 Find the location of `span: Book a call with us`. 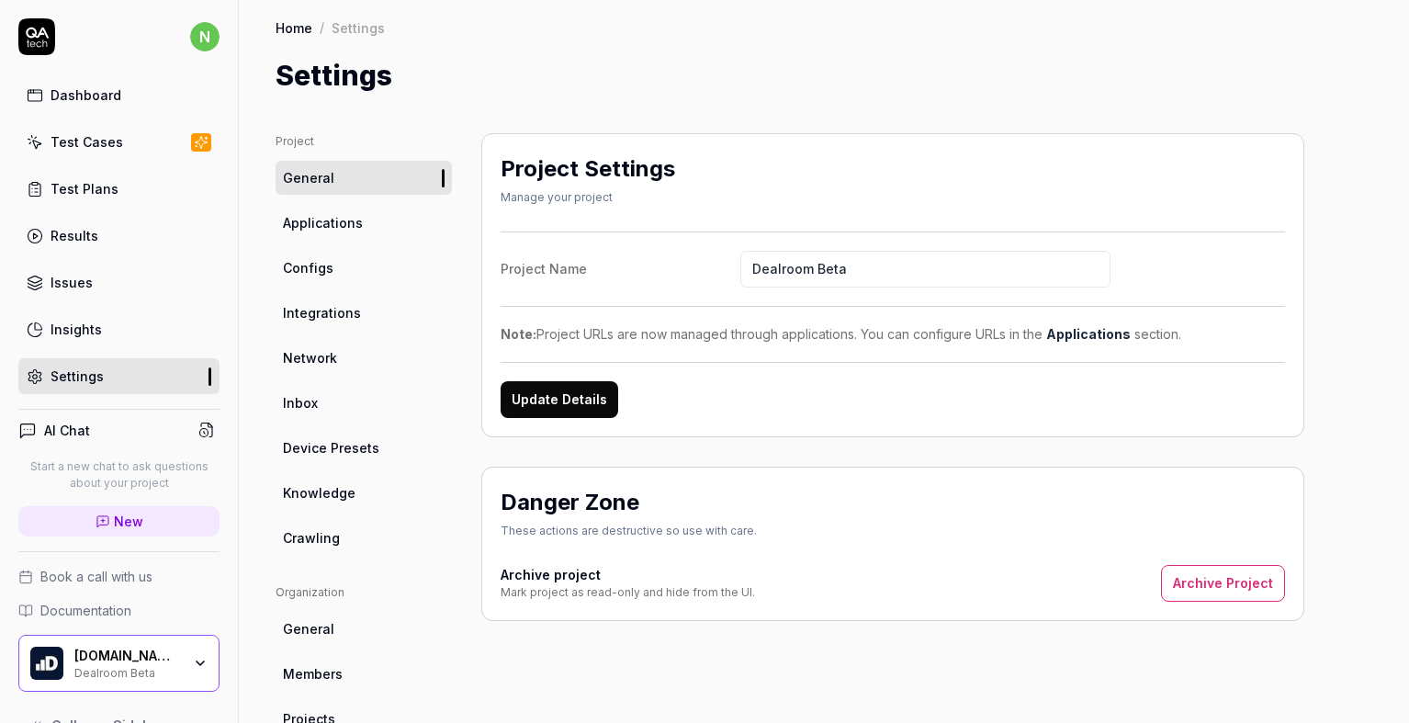

span: Book a call with us is located at coordinates (96, 576).